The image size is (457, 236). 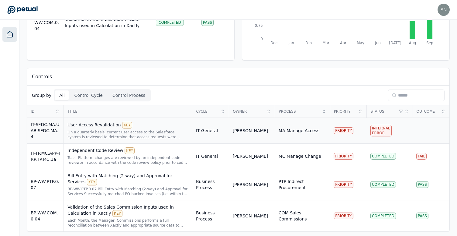 What do you see at coordinates (45, 130) in the screenshot?
I see `div: IT-SFDC.MA.UAR.SFDC.MA.4` at bounding box center [45, 130].